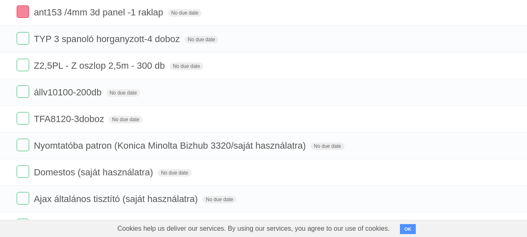 This screenshot has height=237, width=527. What do you see at coordinates (94, 172) in the screenshot?
I see `span: Domestos (saját használatra)` at bounding box center [94, 172].